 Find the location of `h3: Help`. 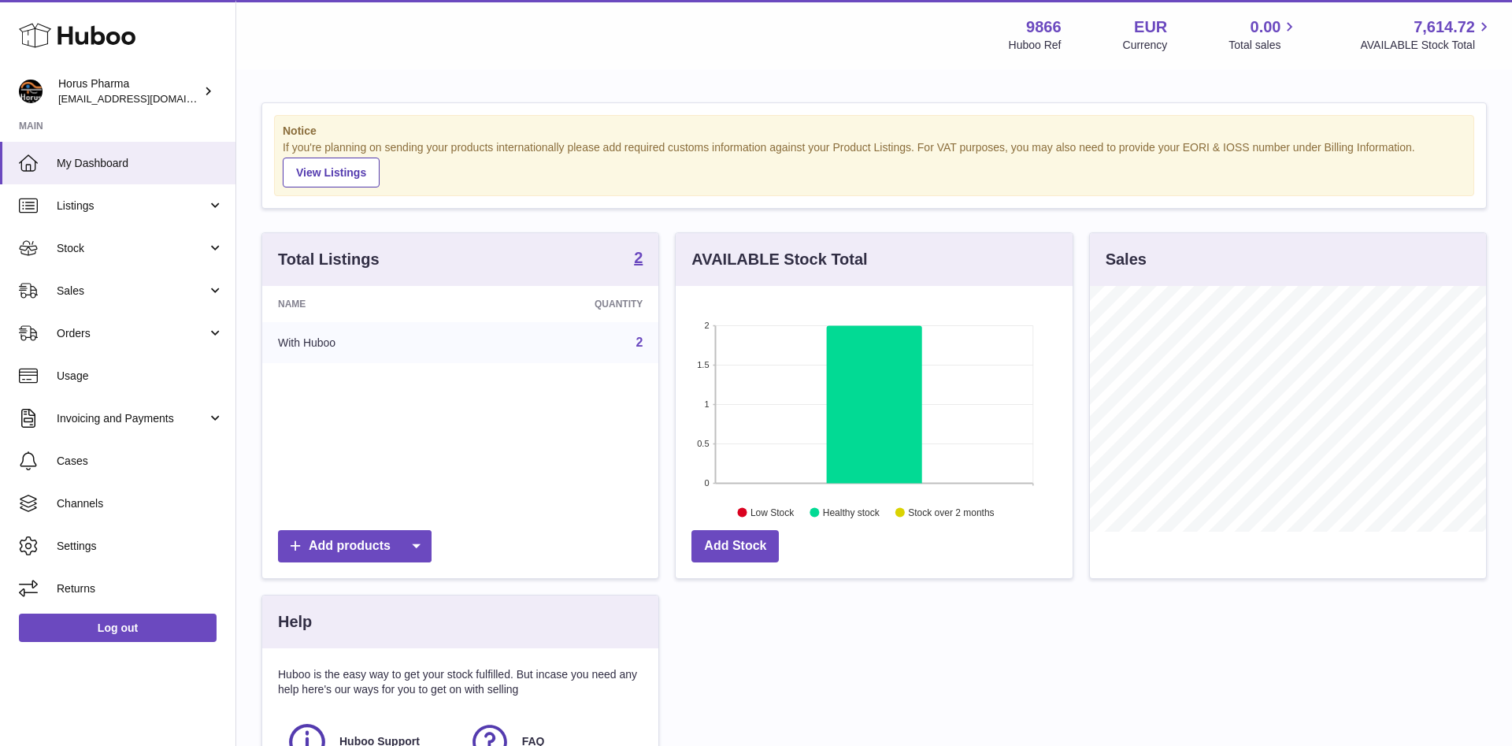

h3: Help is located at coordinates (295, 621).